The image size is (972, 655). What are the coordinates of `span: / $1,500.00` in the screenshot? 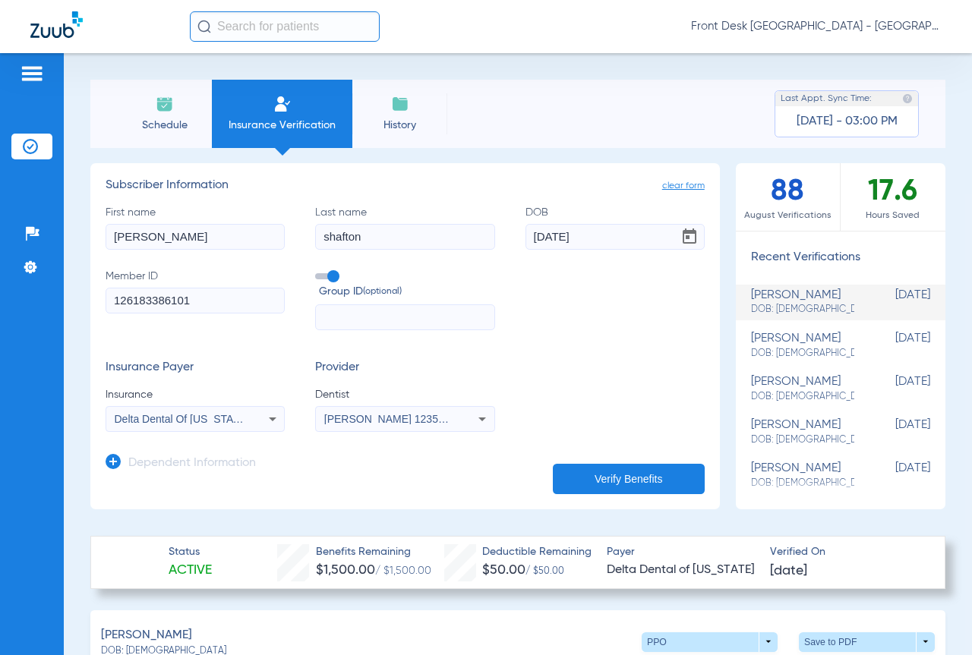 It's located at (403, 571).